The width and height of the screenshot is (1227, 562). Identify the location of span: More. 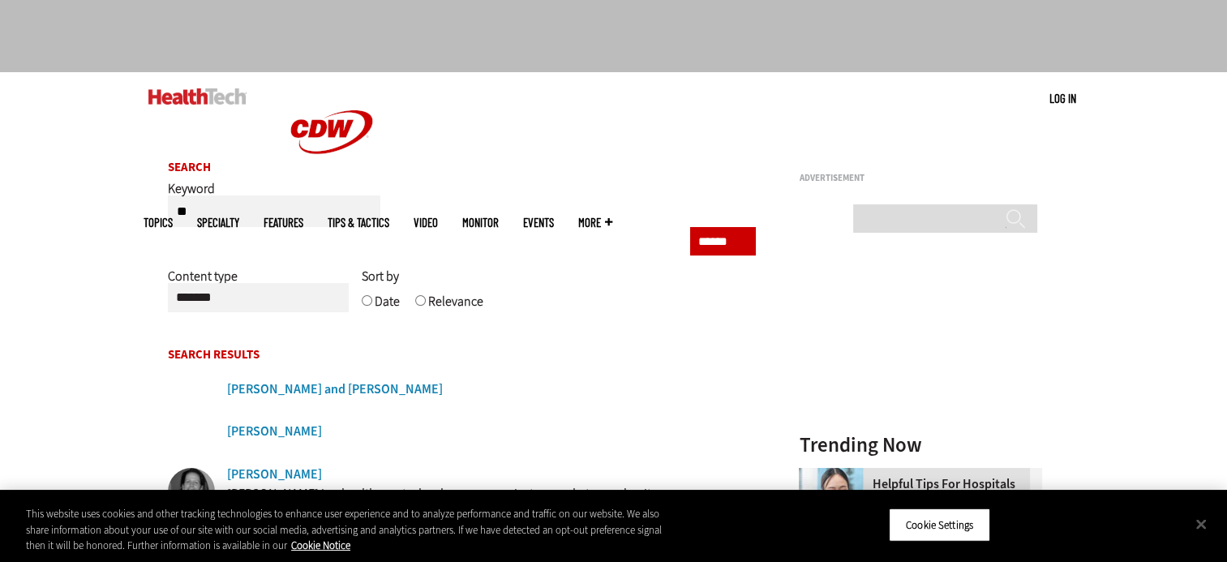
(595, 222).